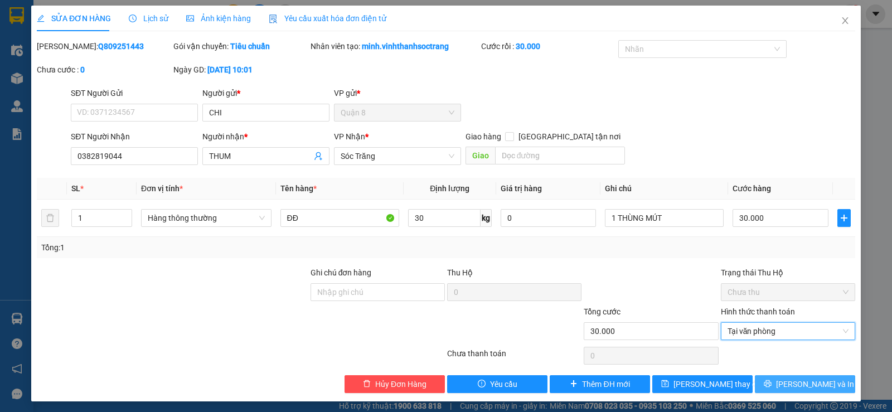  I want to click on div: Cước rồi :, so click(548, 46).